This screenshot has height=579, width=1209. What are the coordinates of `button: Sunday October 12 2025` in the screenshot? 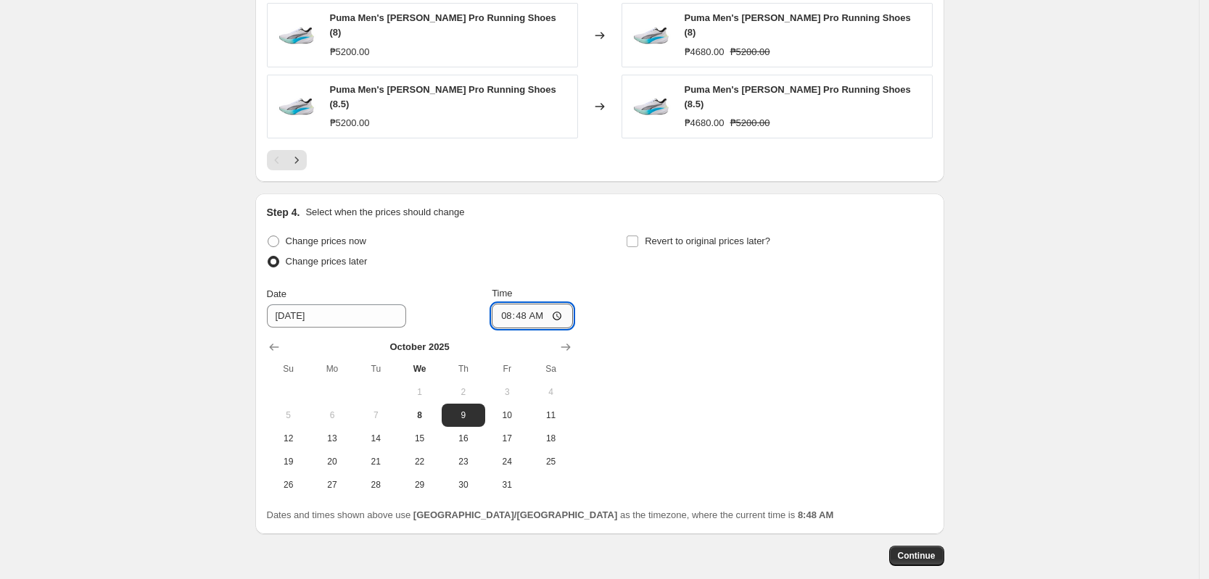 It's located at (289, 439).